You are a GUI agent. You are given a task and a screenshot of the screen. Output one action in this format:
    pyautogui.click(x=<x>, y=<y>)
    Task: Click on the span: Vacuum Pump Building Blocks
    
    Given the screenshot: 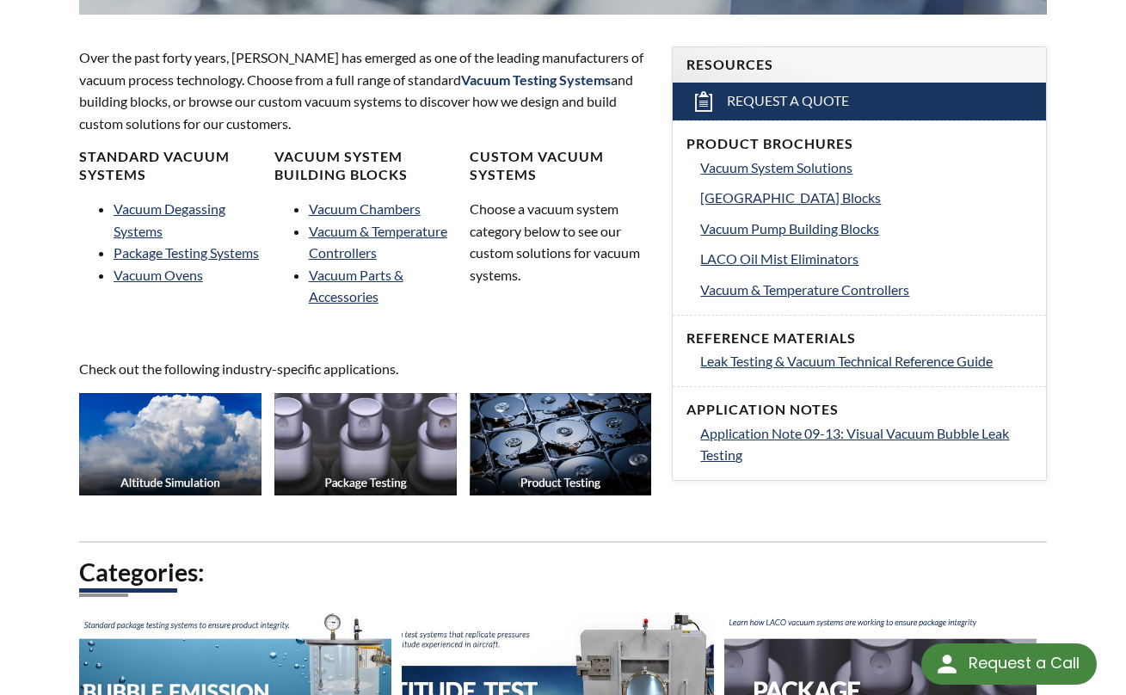 What is the action you would take?
    pyautogui.click(x=790, y=228)
    